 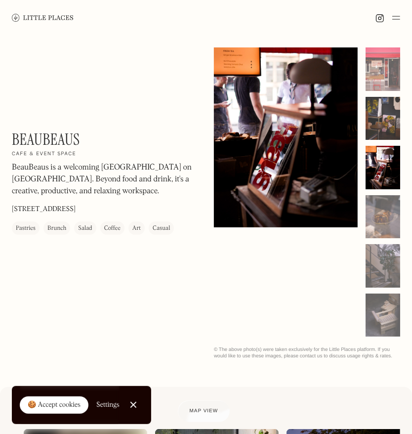 I want to click on a: Settings, so click(x=108, y=405).